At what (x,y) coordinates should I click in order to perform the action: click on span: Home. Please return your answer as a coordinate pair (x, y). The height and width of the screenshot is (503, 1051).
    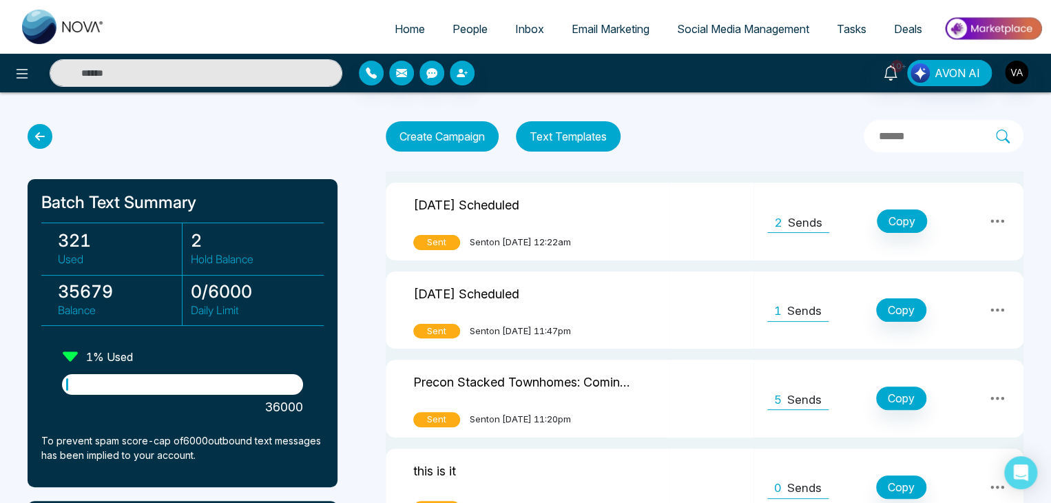
    Looking at the image, I should click on (410, 29).